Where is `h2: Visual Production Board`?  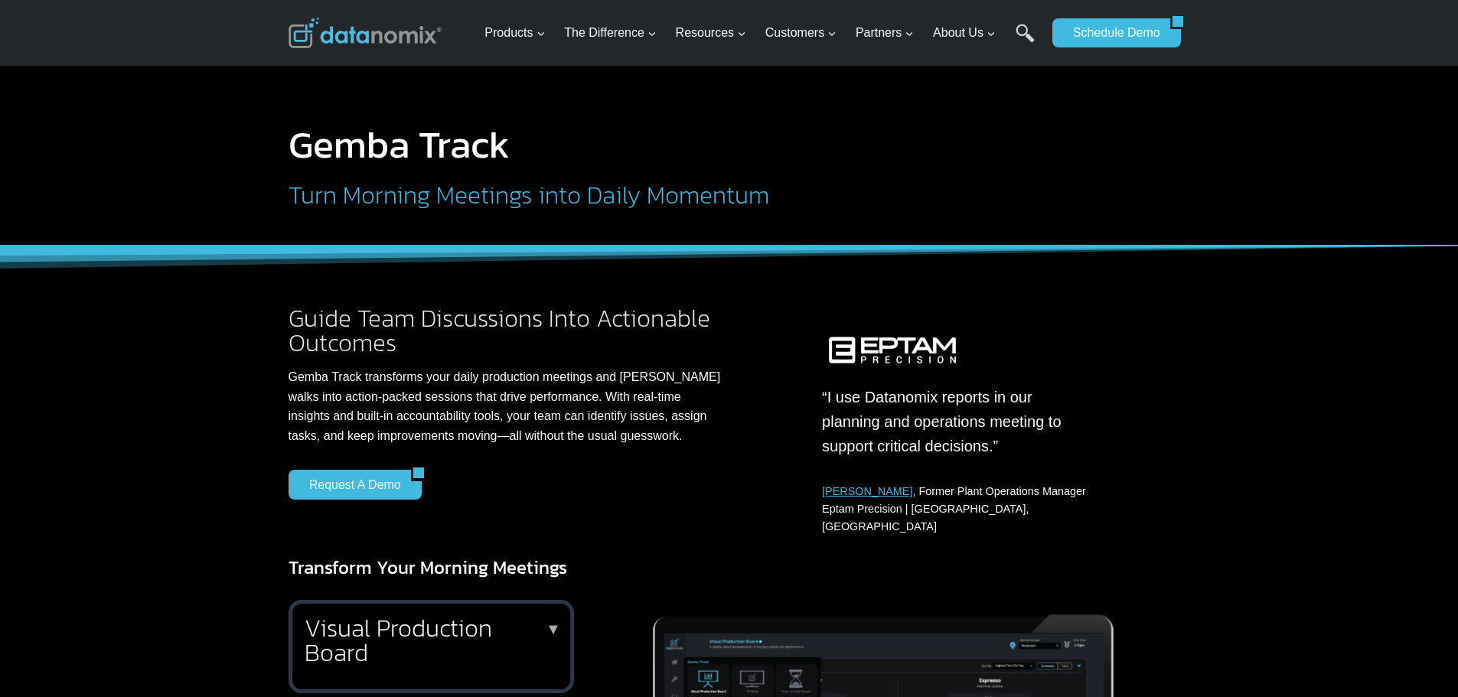 h2: Visual Production Board is located at coordinates (428, 641).